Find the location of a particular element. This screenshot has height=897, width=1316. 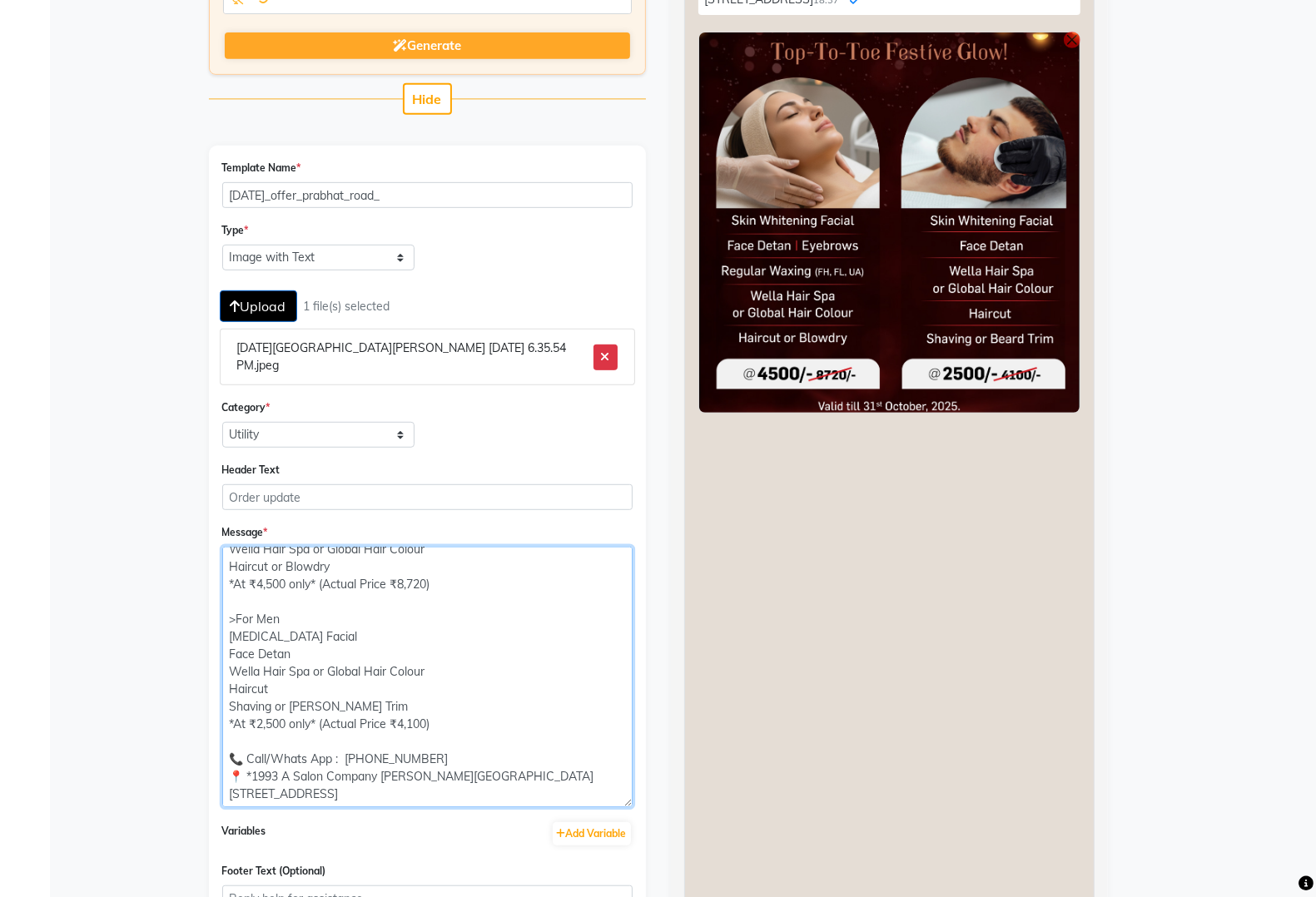

label: Message is located at coordinates (245, 533).